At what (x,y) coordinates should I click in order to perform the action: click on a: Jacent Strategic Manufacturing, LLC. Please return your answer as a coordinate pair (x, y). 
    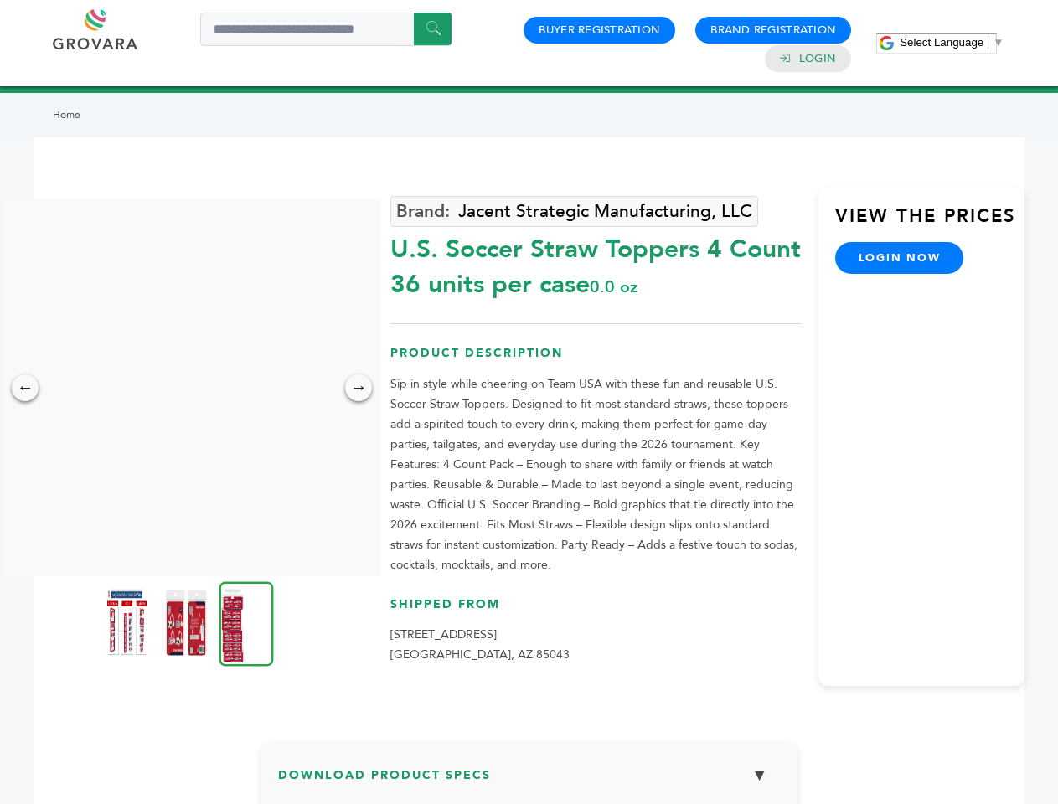
    Looking at the image, I should click on (574, 211).